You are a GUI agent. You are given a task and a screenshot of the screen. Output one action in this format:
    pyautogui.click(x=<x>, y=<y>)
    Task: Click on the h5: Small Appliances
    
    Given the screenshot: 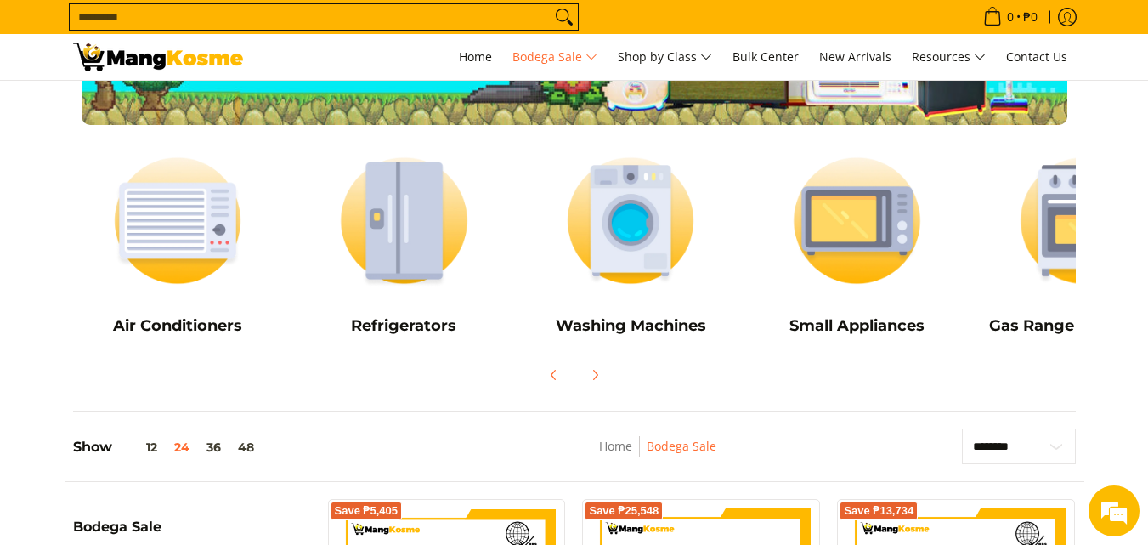 What is the action you would take?
    pyautogui.click(x=856, y=325)
    